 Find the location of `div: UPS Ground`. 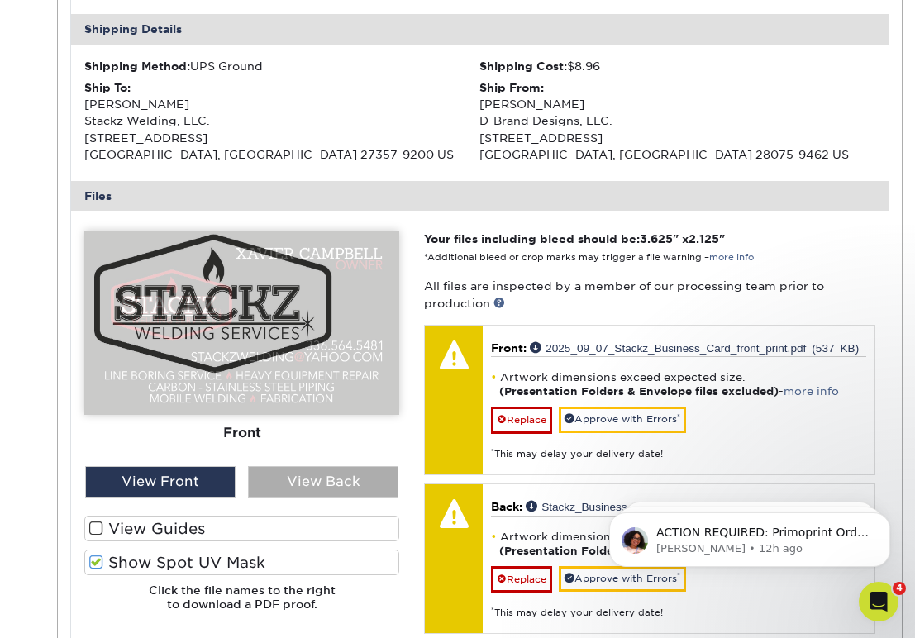

div: UPS Ground is located at coordinates (282, 66).